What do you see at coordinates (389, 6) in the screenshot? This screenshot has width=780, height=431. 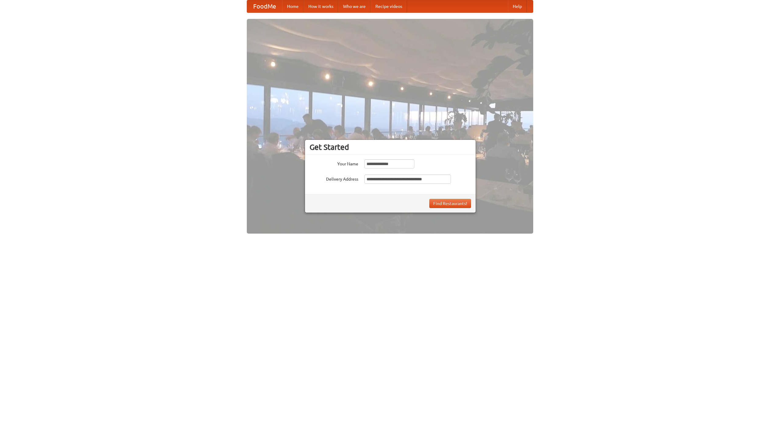 I see `a: Recipe videos` at bounding box center [389, 6].